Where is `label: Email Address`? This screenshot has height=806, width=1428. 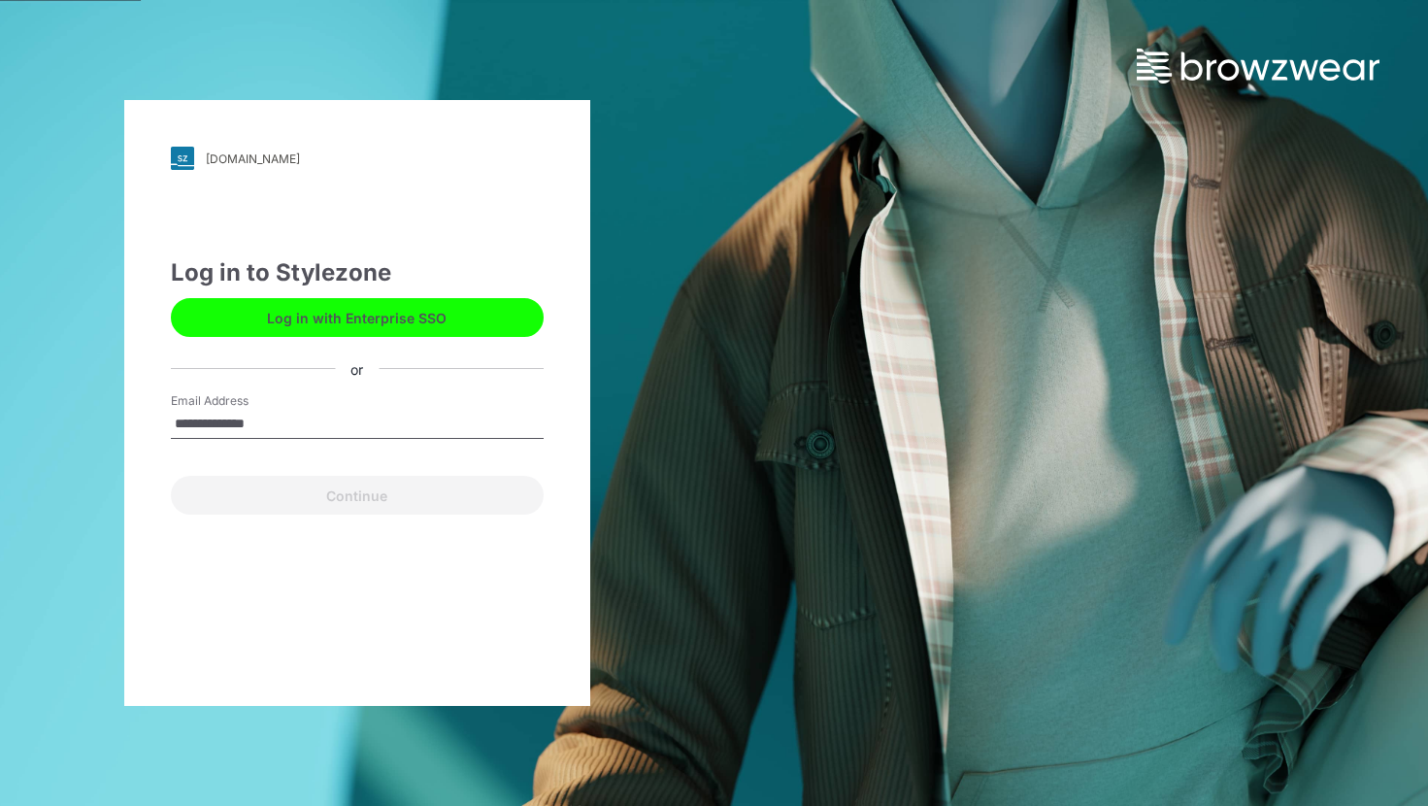
label: Email Address is located at coordinates (239, 401).